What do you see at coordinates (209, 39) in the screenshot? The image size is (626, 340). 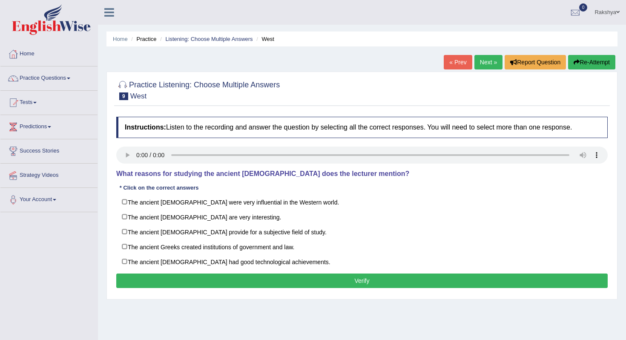 I see `a: Listening: Choose Multiple Answers` at bounding box center [209, 39].